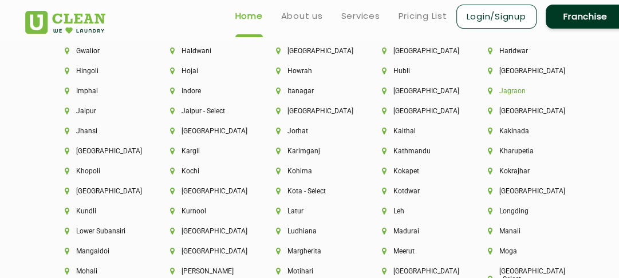  What do you see at coordinates (521, 171) in the screenshot?
I see `li: Kokrajhar` at bounding box center [521, 171].